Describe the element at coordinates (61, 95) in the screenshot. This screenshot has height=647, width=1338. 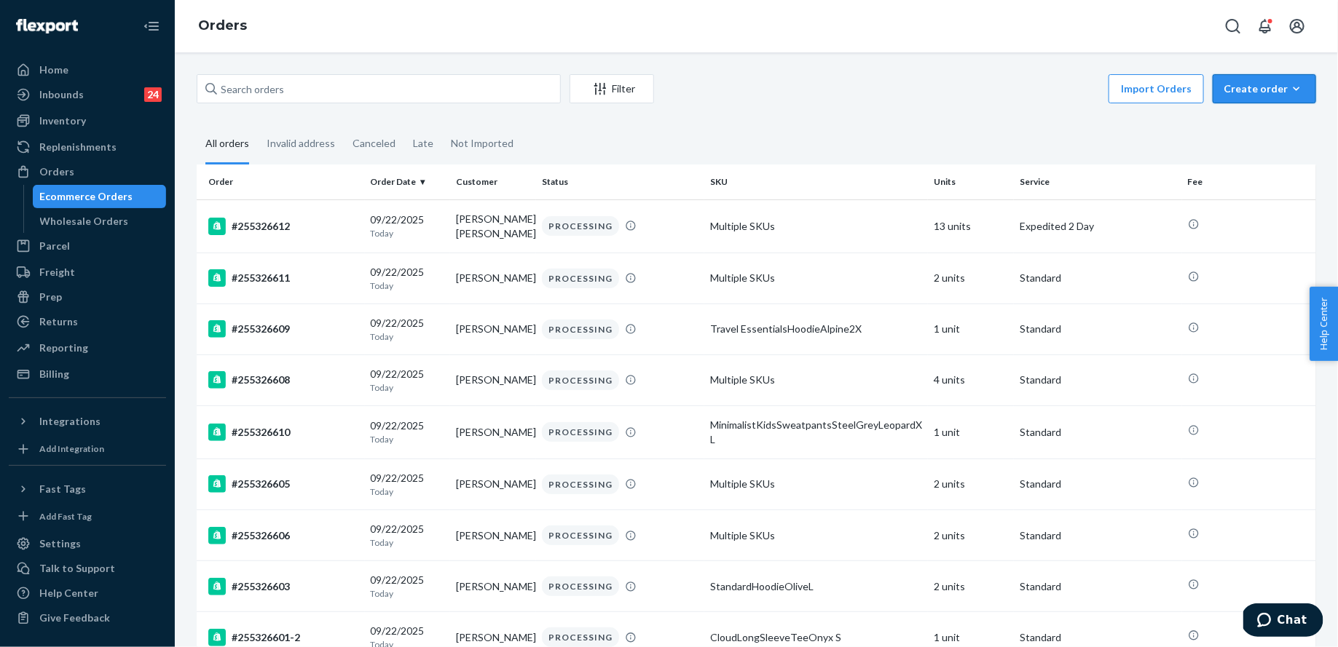
I see `div: Inbounds` at that location.